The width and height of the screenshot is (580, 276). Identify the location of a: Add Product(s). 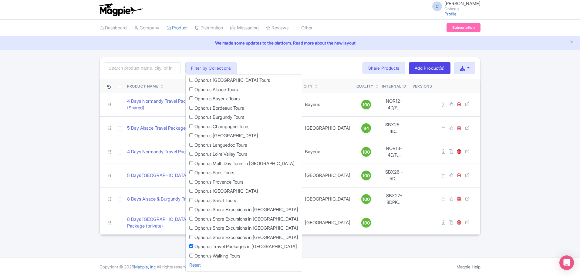
(430, 68).